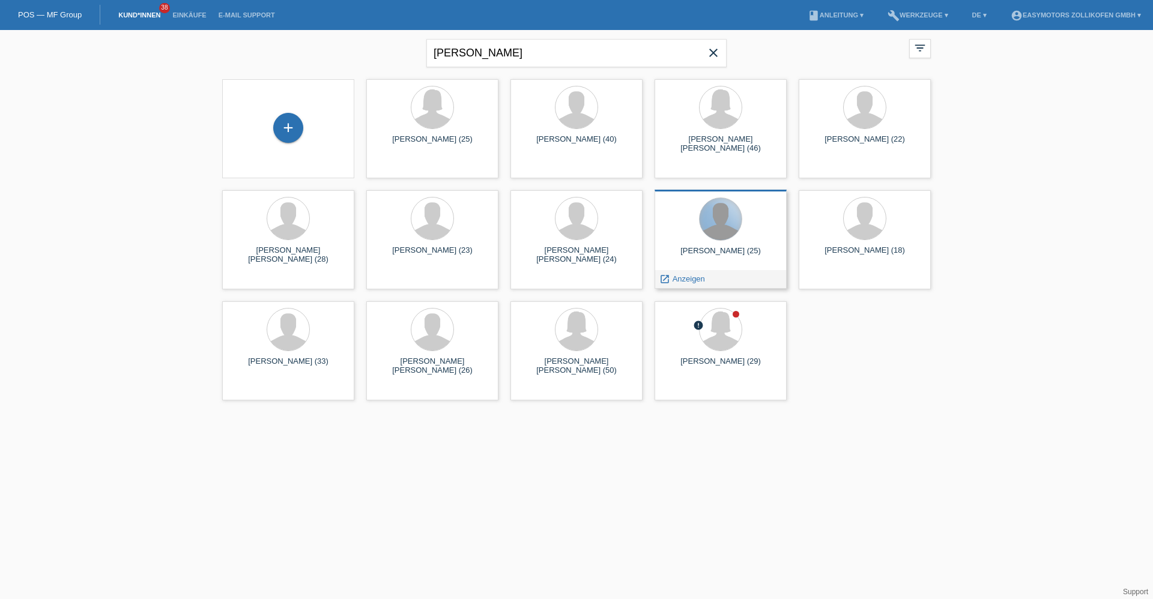 This screenshot has width=1153, height=599. Describe the element at coordinates (979, 15) in the screenshot. I see `a: DE ▾` at that location.